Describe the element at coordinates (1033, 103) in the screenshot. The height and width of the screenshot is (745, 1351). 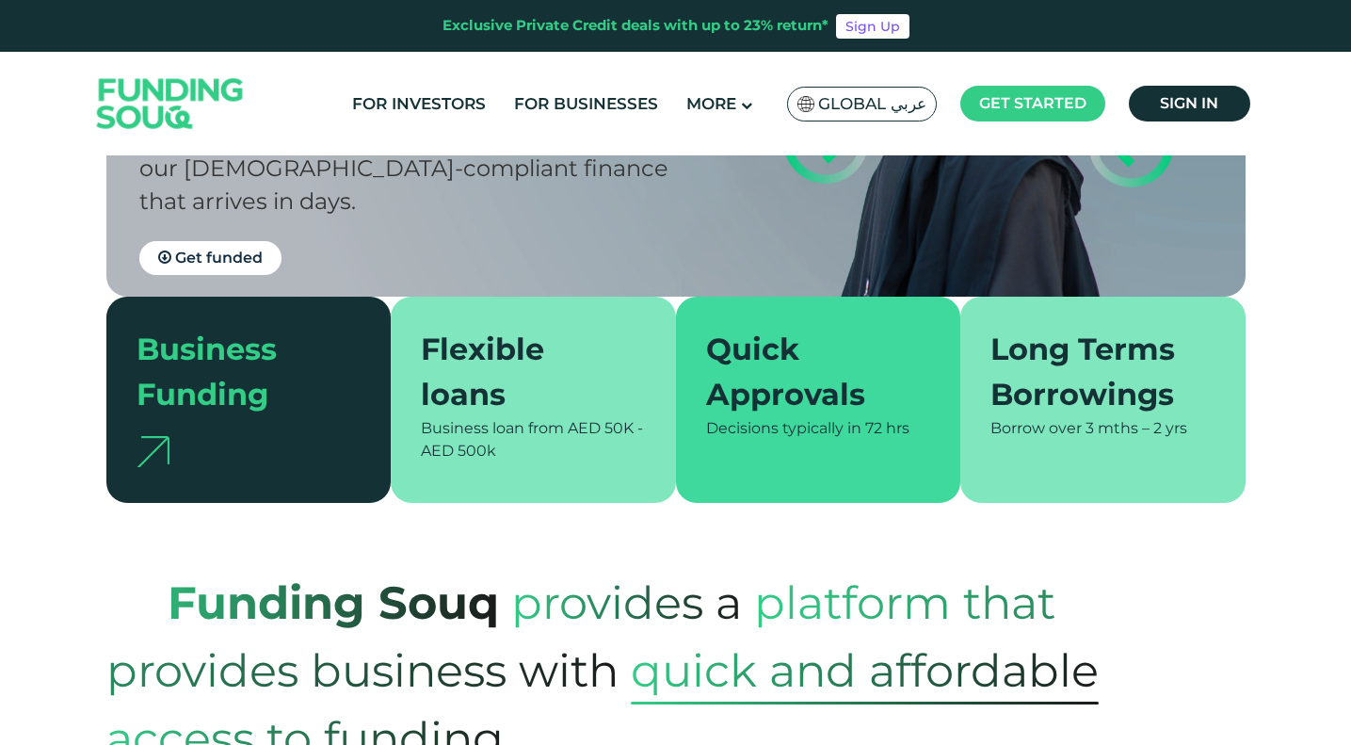
I see `span: Get started` at that location.